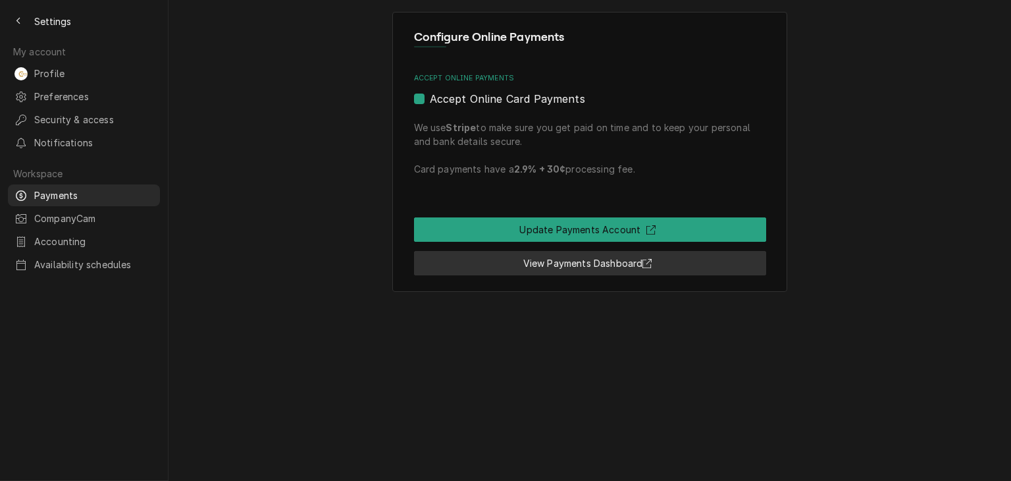 This screenshot has width=1011, height=481. I want to click on a: Payments, so click(84, 195).